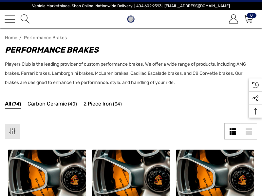 This screenshot has width=262, height=196. What do you see at coordinates (25, 19) in the screenshot?
I see `svg: Search` at bounding box center [25, 19].